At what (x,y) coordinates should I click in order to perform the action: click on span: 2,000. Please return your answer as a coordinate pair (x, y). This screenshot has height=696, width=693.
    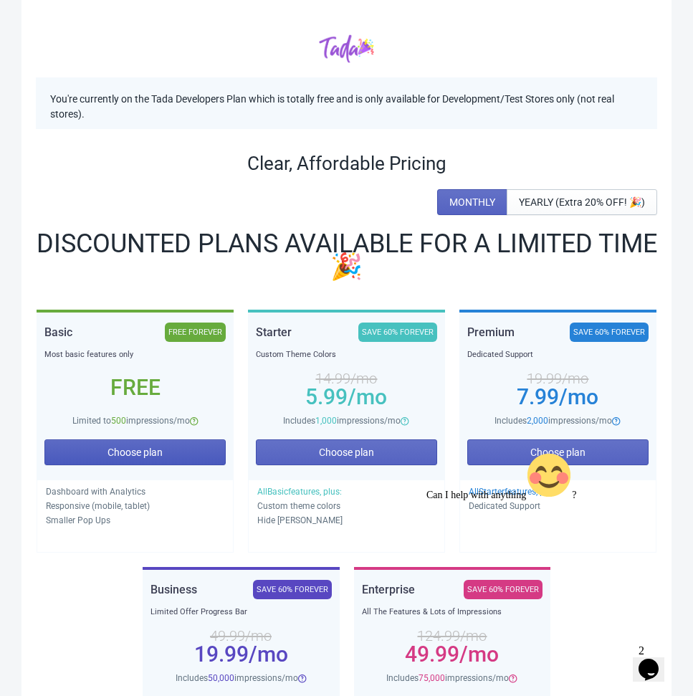
    Looking at the image, I should click on (537, 421).